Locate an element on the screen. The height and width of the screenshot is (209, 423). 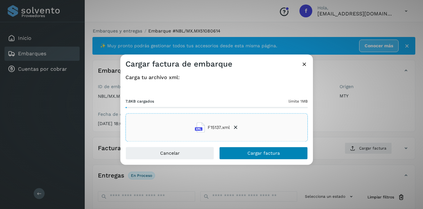
h4: Carga tu archivo xml: is located at coordinates (217, 77).